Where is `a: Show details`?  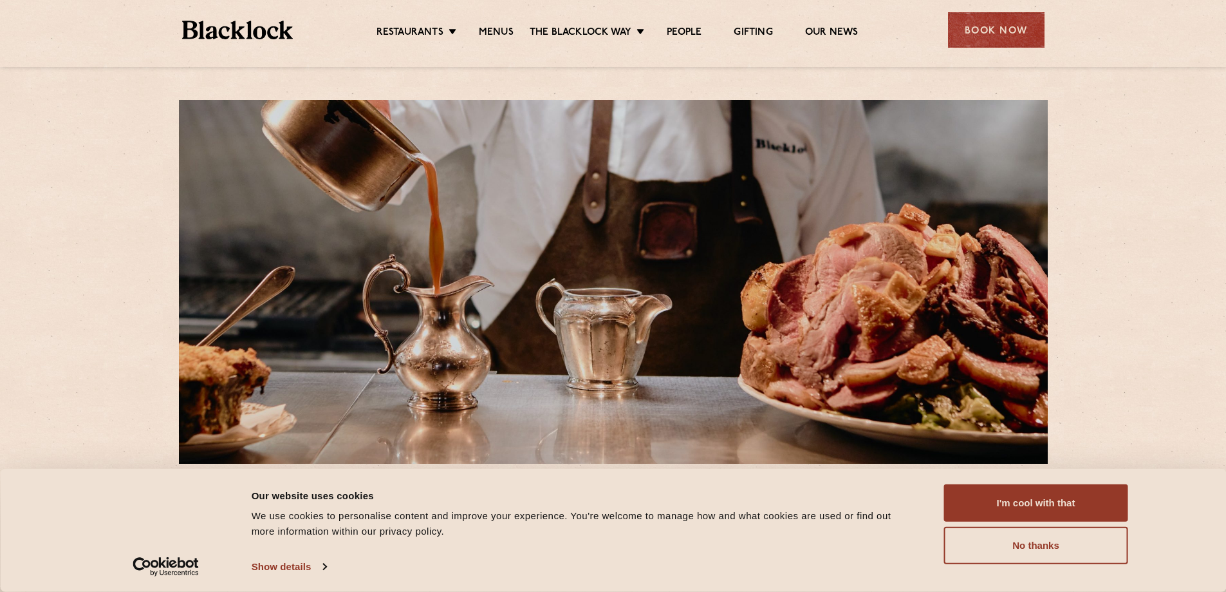
a: Show details is located at coordinates (289, 567).